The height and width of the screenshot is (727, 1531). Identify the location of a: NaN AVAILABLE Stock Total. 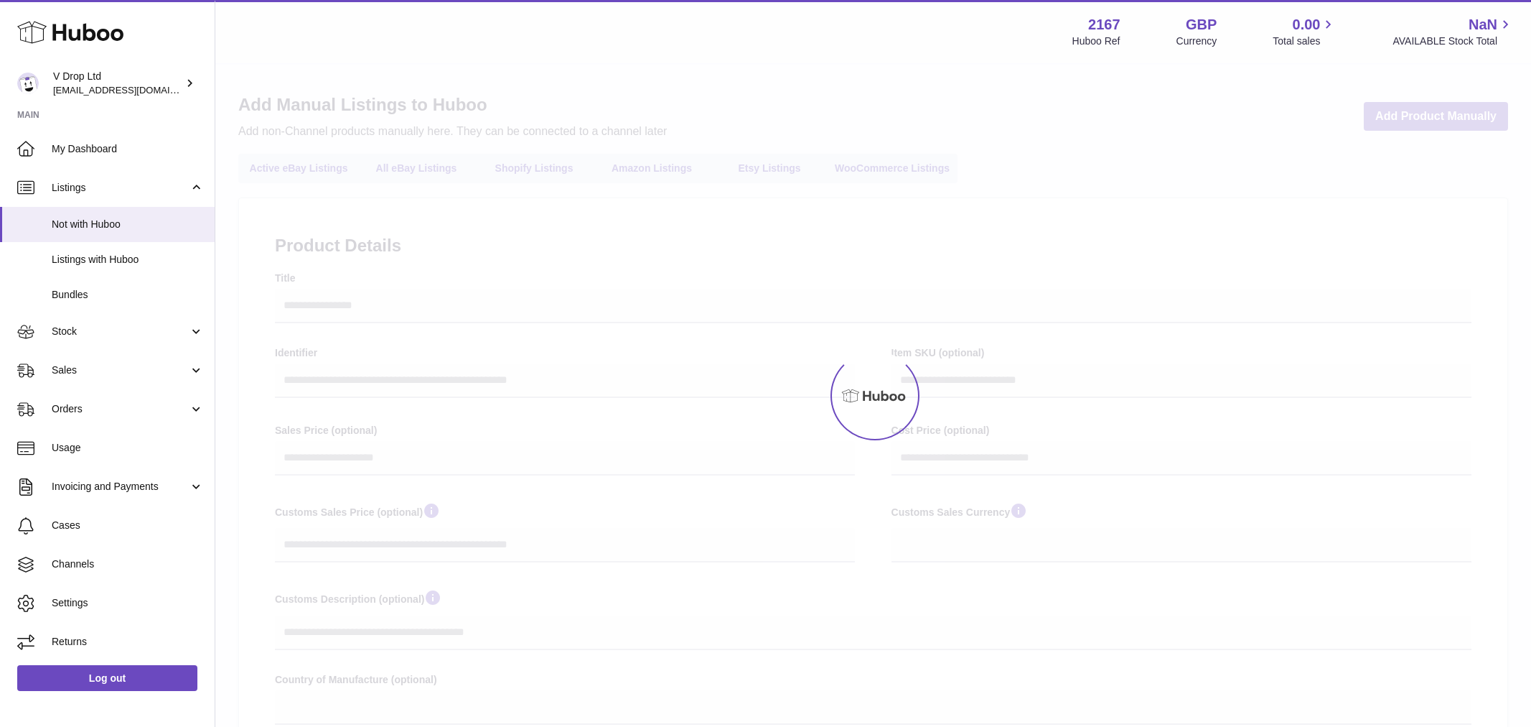
(1453, 32).